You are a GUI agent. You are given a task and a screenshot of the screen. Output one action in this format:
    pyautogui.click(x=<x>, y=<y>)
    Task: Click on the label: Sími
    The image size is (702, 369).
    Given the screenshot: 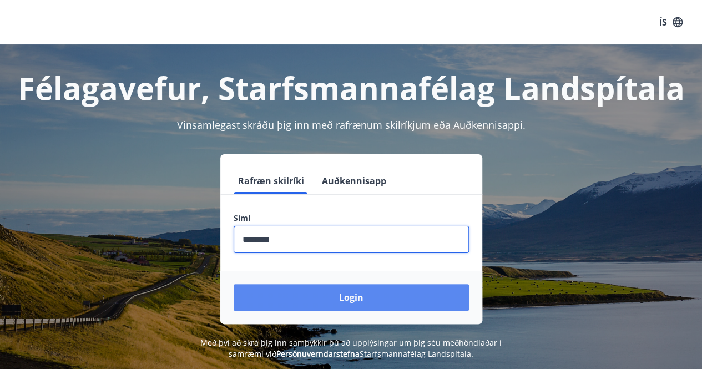 What is the action you would take?
    pyautogui.click(x=351, y=218)
    